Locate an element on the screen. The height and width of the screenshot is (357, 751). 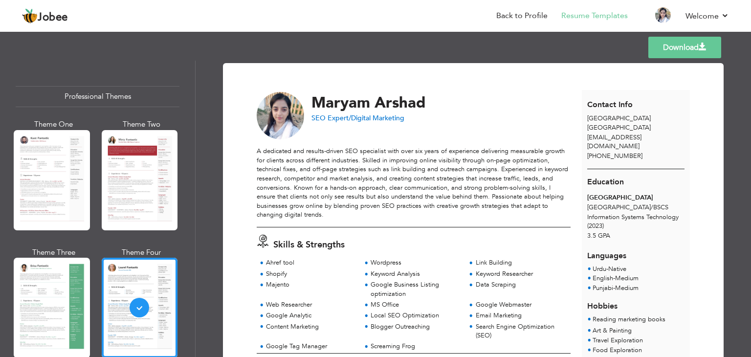
span: SEO Expert/Digital Marketing is located at coordinates (358, 118).